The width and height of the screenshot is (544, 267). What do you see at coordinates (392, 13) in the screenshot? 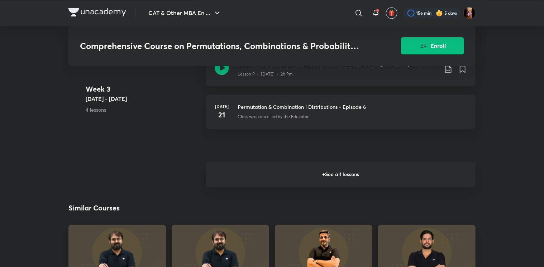
I see `button: avatar` at bounding box center [392, 13].